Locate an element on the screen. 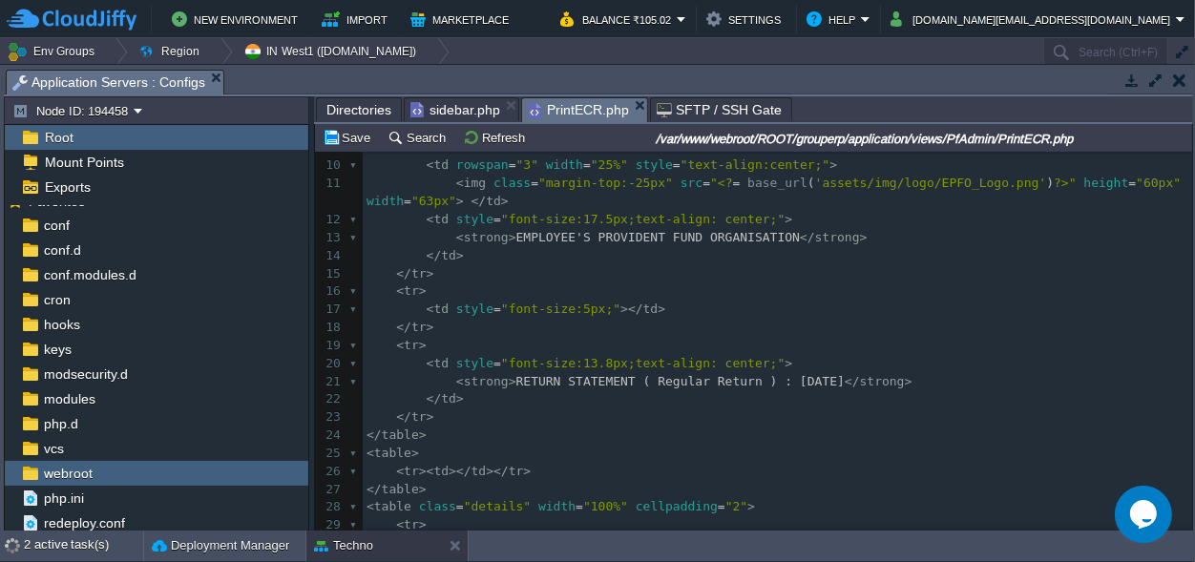 The image size is (1195, 562). span: modules is located at coordinates (69, 399).